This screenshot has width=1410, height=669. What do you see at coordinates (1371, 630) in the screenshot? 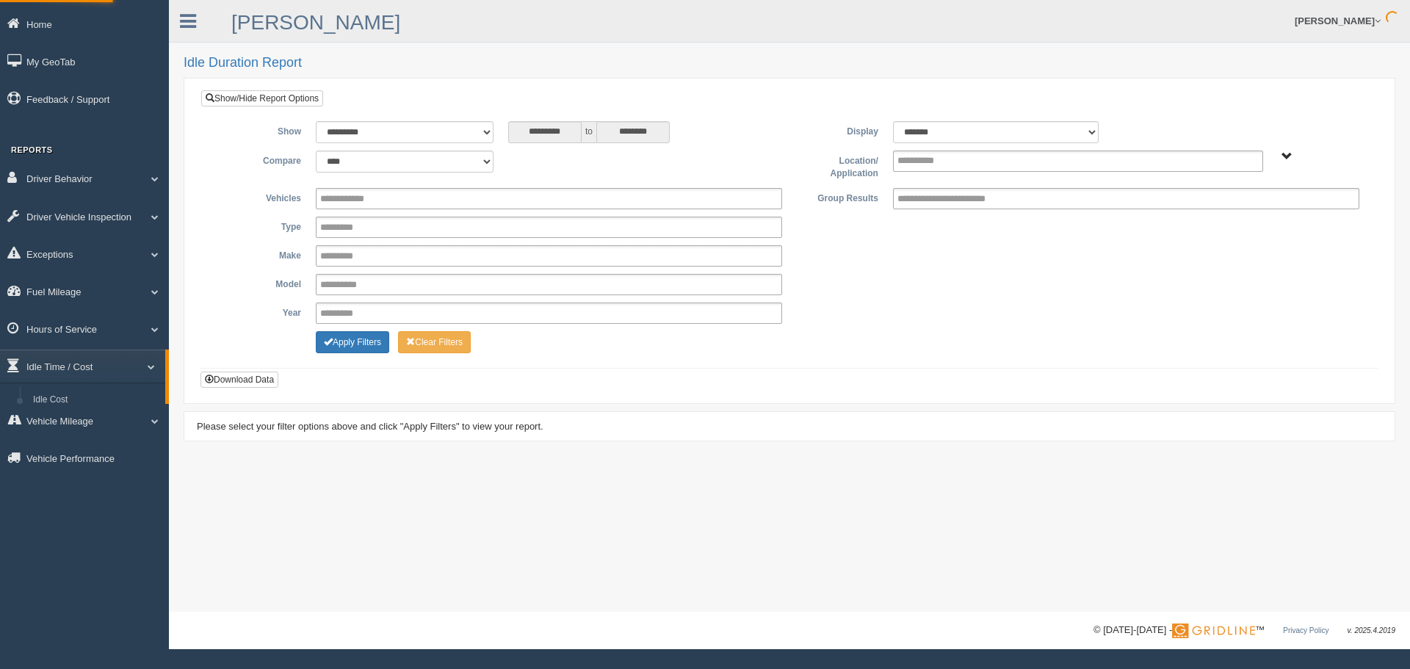
I see `span: v. 2025.4.2019` at bounding box center [1371, 630].